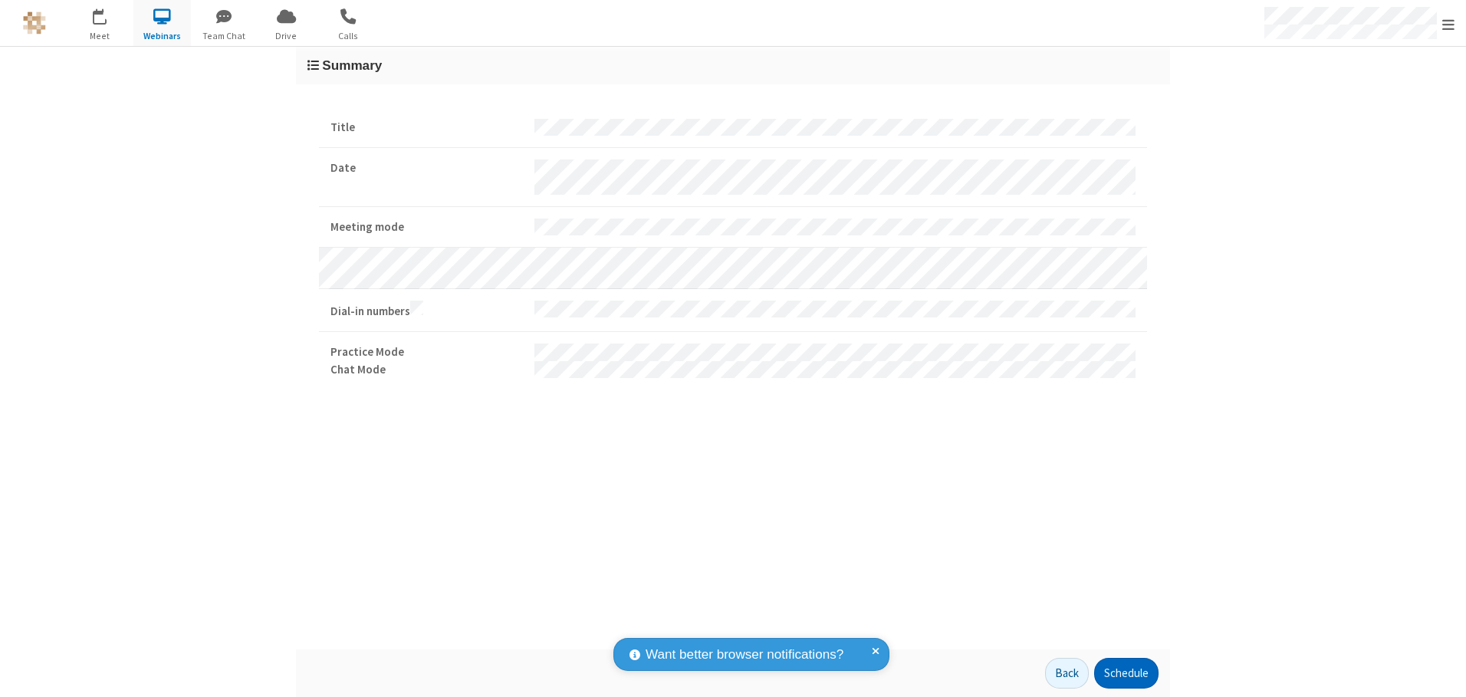  What do you see at coordinates (352, 65) in the screenshot?
I see `span: Summary` at bounding box center [352, 65].